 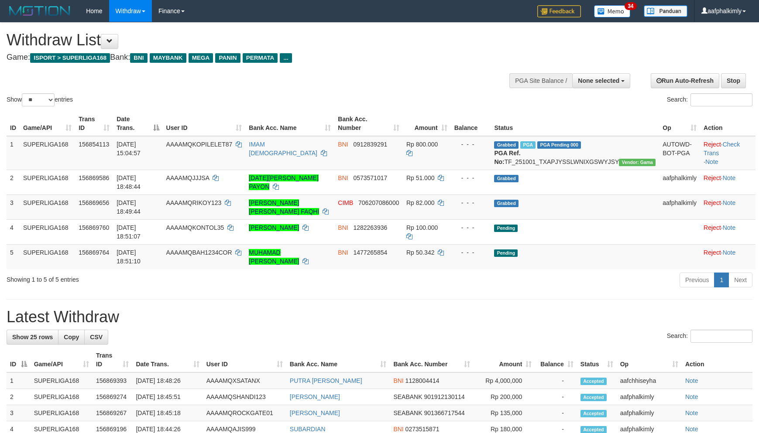 What do you see at coordinates (740, 280) in the screenshot?
I see `a: Next` at bounding box center [740, 280].